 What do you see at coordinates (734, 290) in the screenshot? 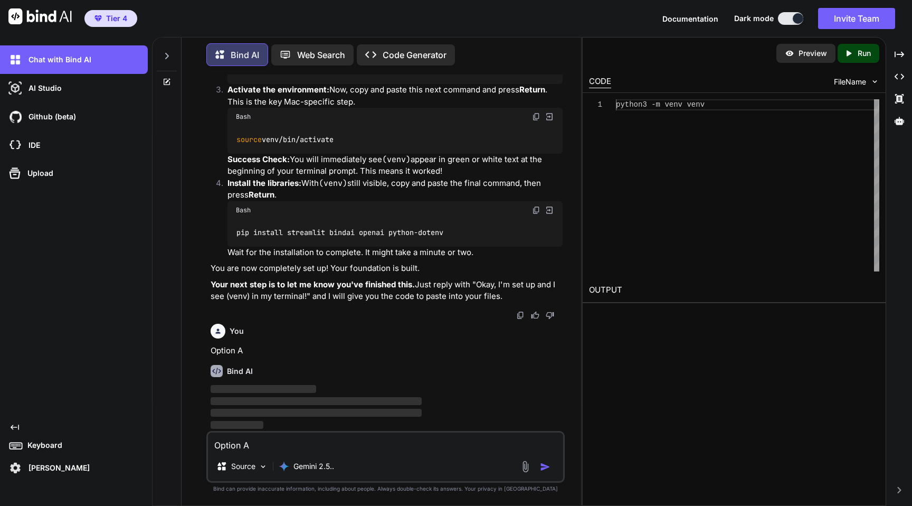
I see `h2: OUTPUT` at bounding box center [734, 290].